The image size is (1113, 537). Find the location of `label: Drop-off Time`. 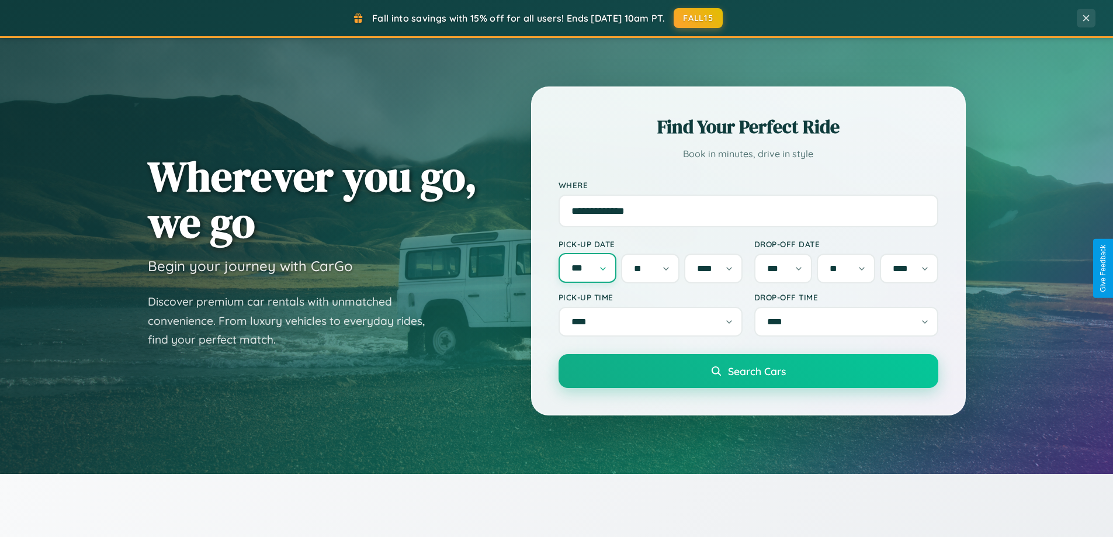

label: Drop-off Time is located at coordinates (846, 297).